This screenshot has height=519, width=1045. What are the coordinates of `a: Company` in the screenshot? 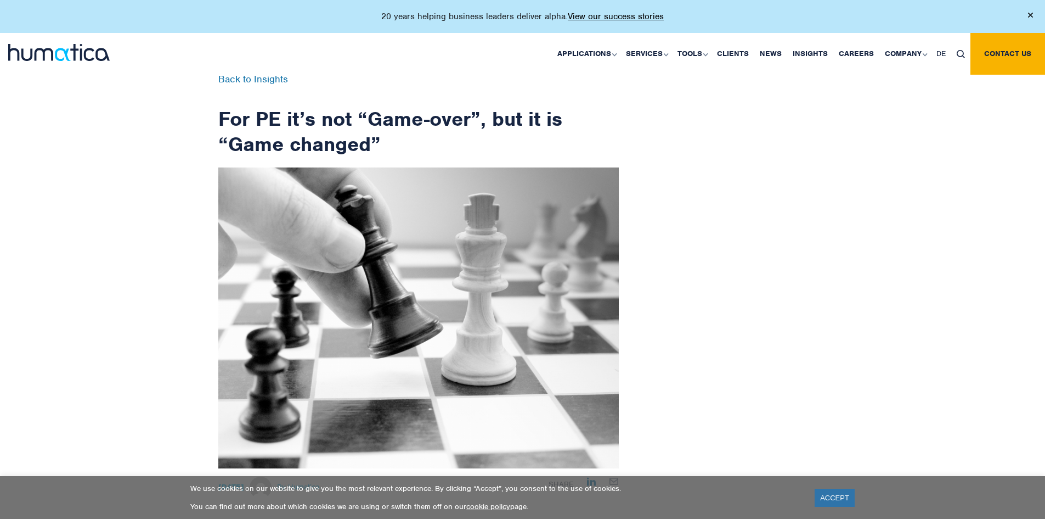 It's located at (905, 54).